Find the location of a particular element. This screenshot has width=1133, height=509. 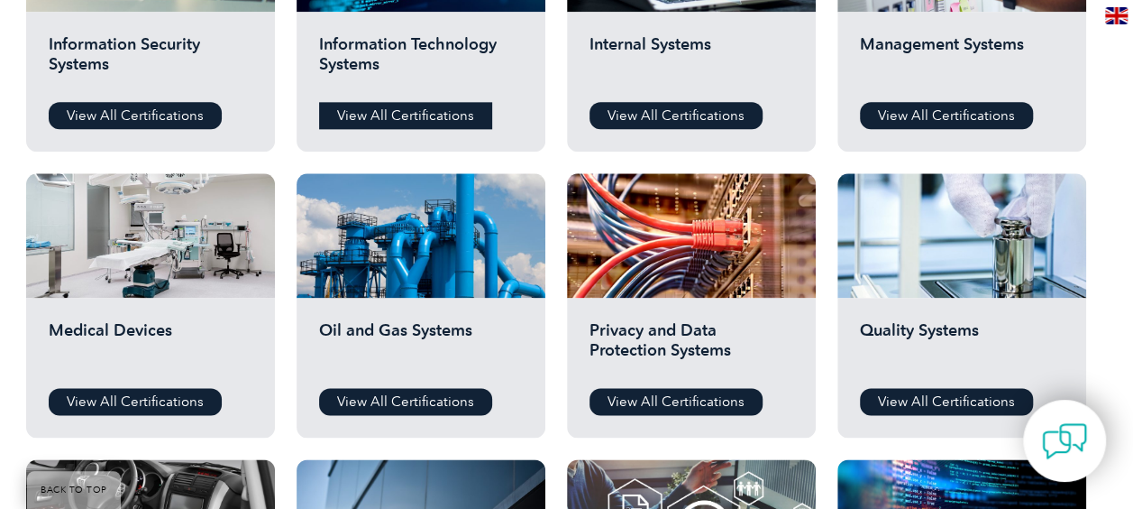

a: BACK TO TOP is located at coordinates (74, 490).